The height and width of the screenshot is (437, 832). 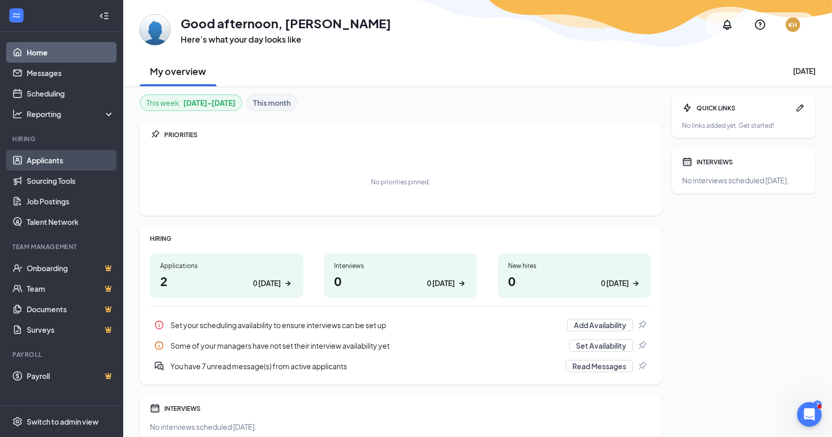 I want to click on div: Interviews, so click(x=400, y=265).